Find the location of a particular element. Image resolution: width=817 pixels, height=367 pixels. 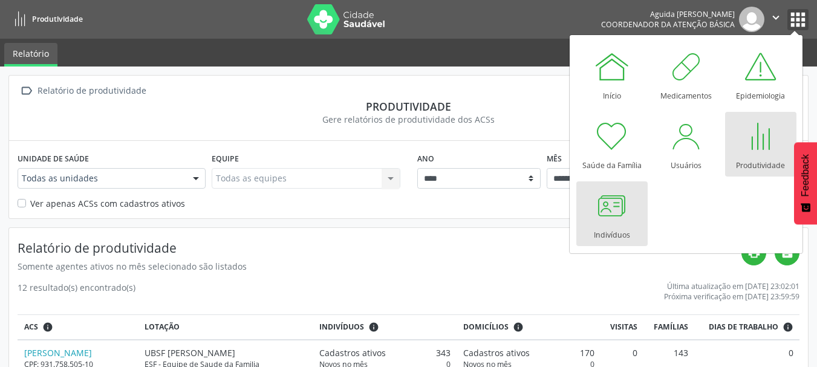

a: Indivíduos is located at coordinates (612, 213).